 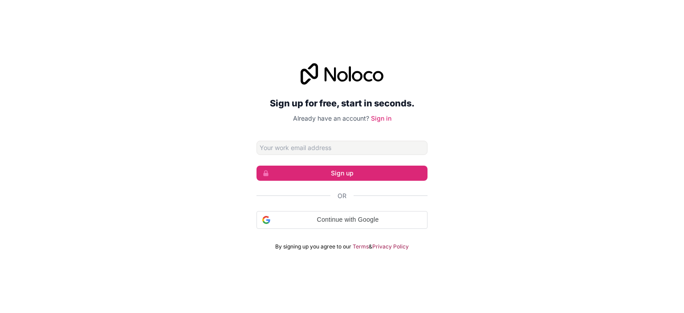 What do you see at coordinates (342, 173) in the screenshot?
I see `button: Sign up` at bounding box center [342, 173].